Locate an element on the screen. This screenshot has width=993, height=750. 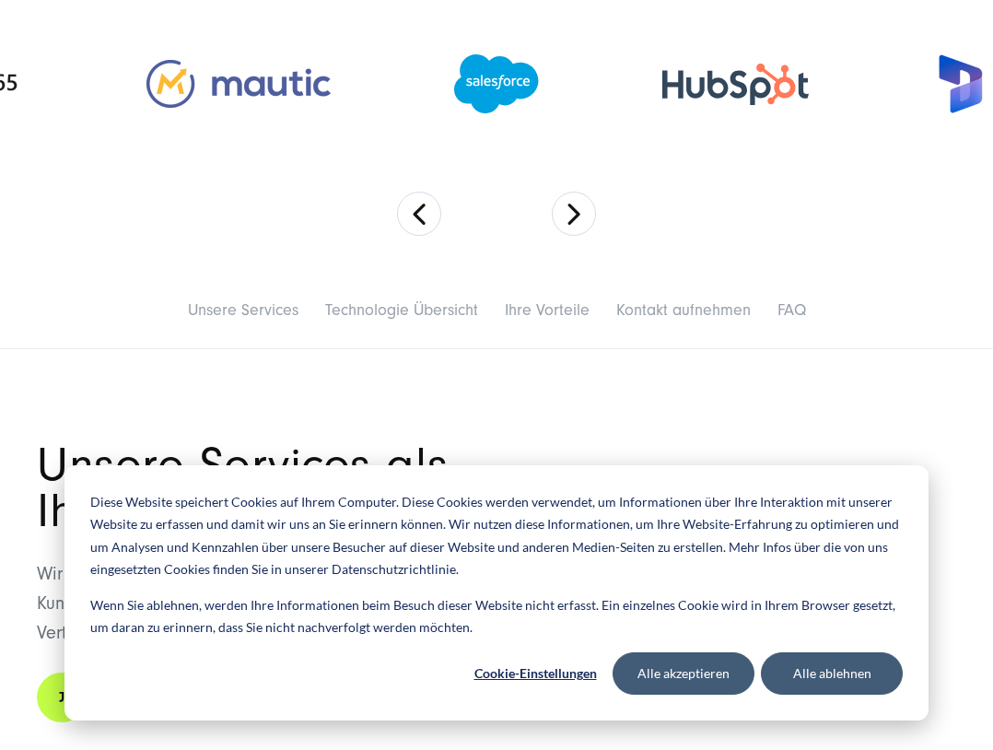
button: Alle ablehnen is located at coordinates (832, 674).